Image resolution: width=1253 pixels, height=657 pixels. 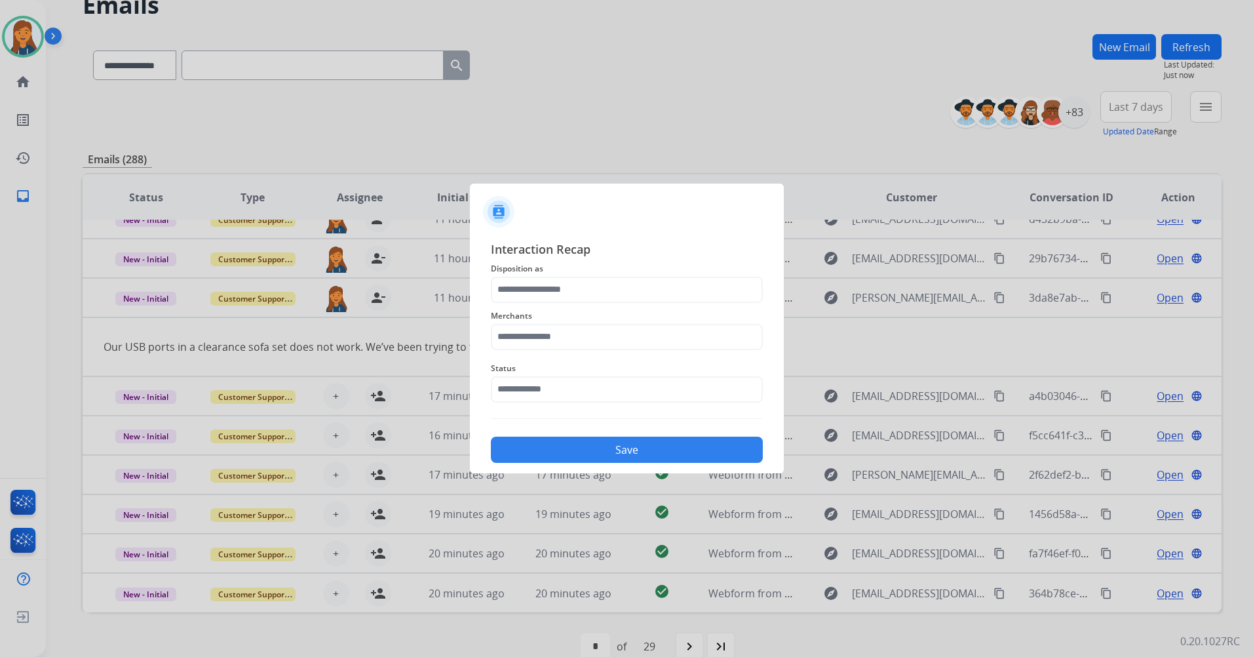 I want to click on p: 0.20.1027RC, so click(x=1210, y=641).